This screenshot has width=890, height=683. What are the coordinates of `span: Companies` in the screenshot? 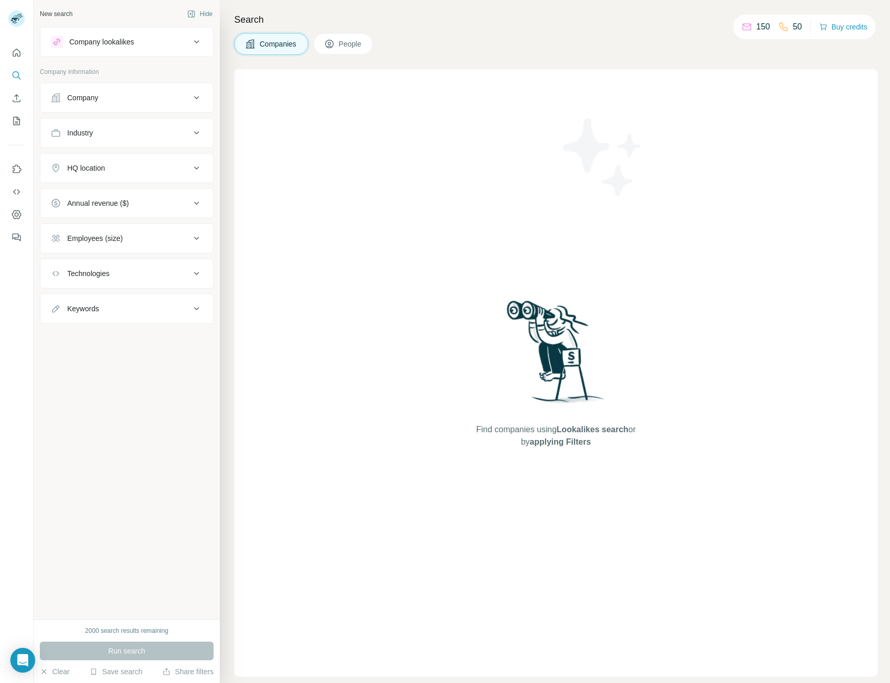 It's located at (278, 44).